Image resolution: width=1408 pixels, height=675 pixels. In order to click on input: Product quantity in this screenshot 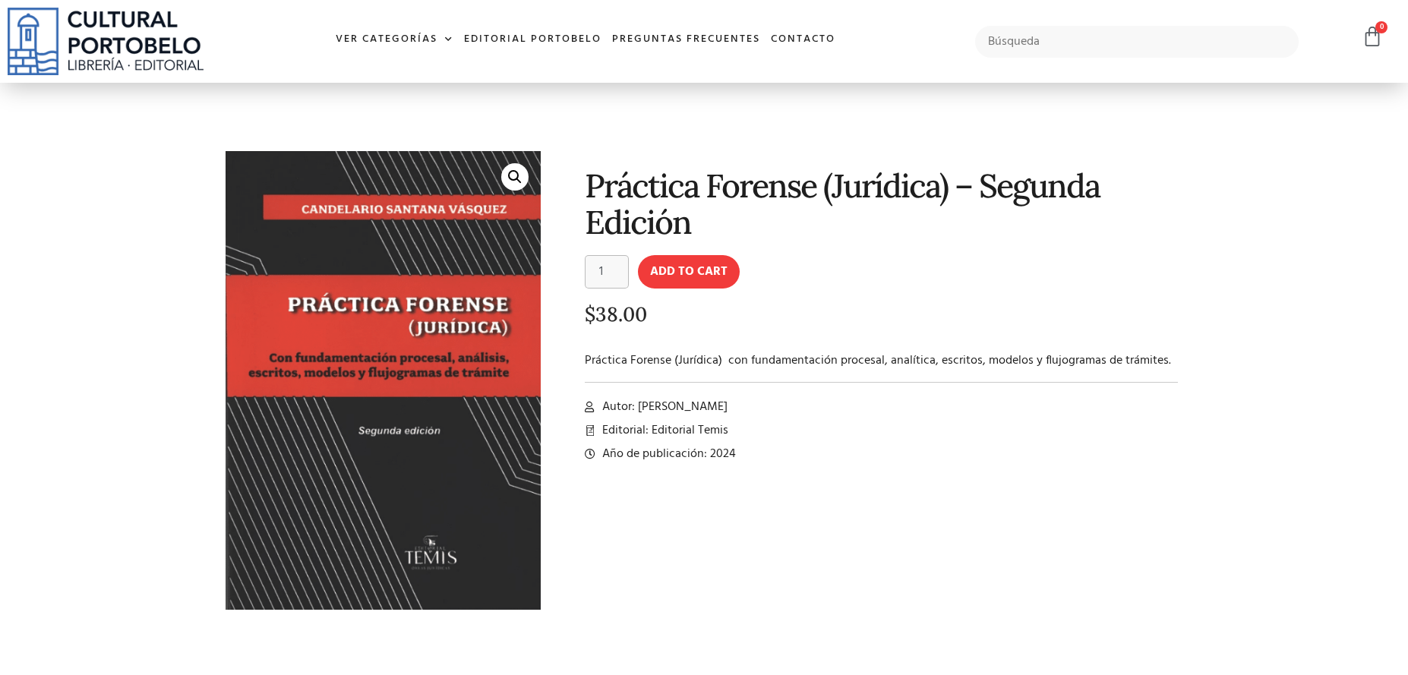, I will do `click(607, 272)`.